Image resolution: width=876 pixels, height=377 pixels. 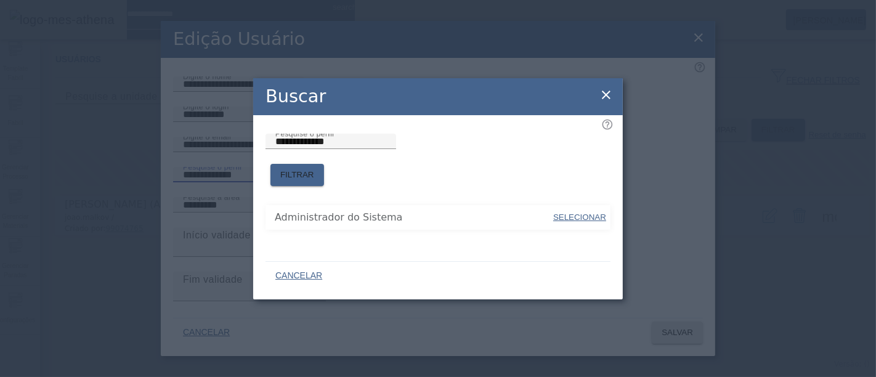 What do you see at coordinates (296, 96) in the screenshot?
I see `h2: Buscar` at bounding box center [296, 96].